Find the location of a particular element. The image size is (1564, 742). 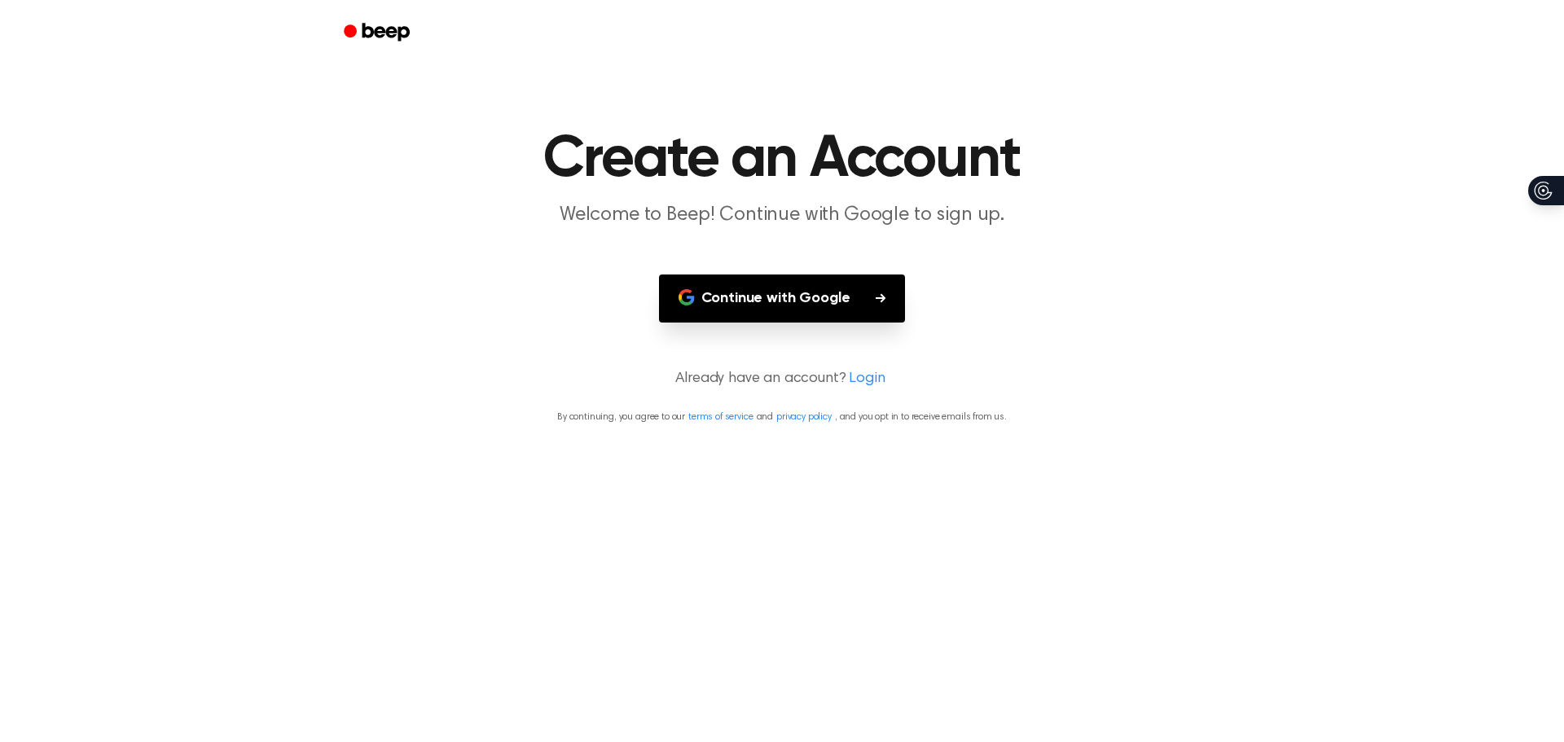

p: Welcome to Beep! Continue with Google to sign up. is located at coordinates (782, 215).